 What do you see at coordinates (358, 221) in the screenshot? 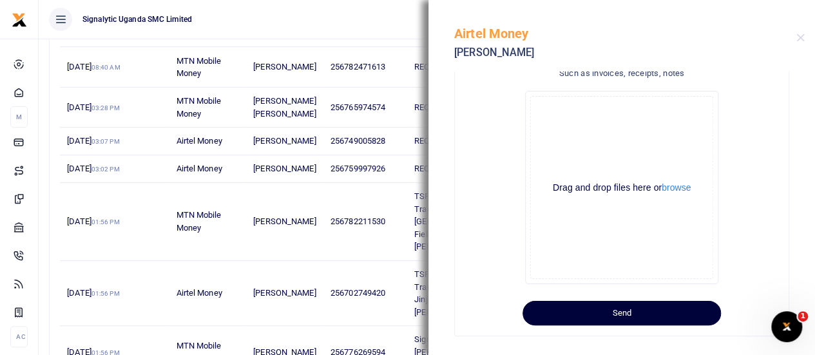
I see `span: 256782211530` at bounding box center [358, 221].